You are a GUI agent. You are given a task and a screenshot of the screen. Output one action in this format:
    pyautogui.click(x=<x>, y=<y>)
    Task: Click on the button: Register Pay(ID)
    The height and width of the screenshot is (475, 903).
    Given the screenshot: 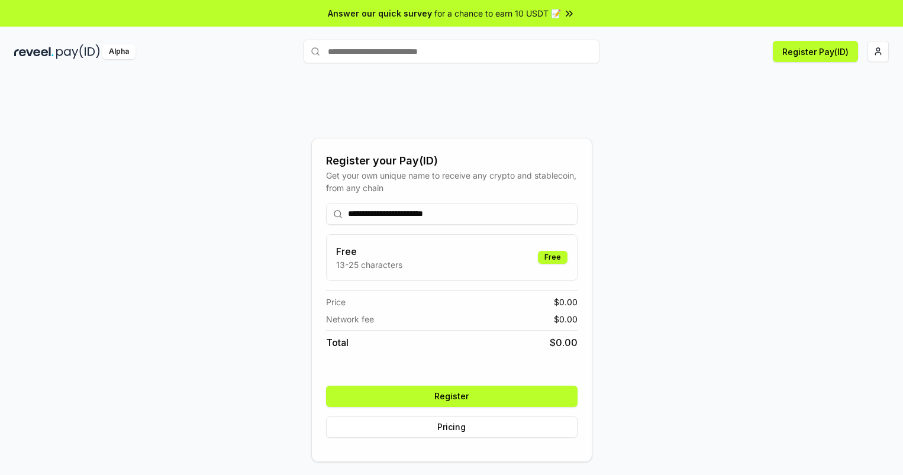 What is the action you would take?
    pyautogui.click(x=815, y=51)
    